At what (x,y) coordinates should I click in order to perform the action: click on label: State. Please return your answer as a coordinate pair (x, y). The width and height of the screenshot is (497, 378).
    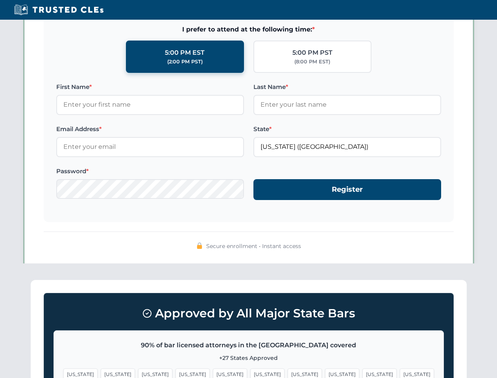
    Looking at the image, I should click on (347, 129).